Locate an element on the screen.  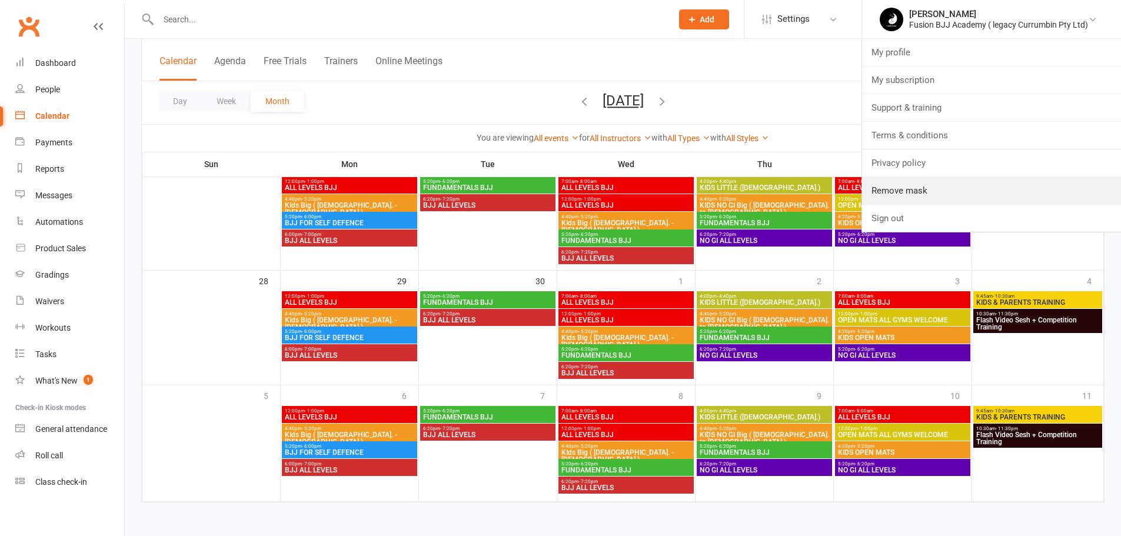
div: Workouts is located at coordinates (53, 328).